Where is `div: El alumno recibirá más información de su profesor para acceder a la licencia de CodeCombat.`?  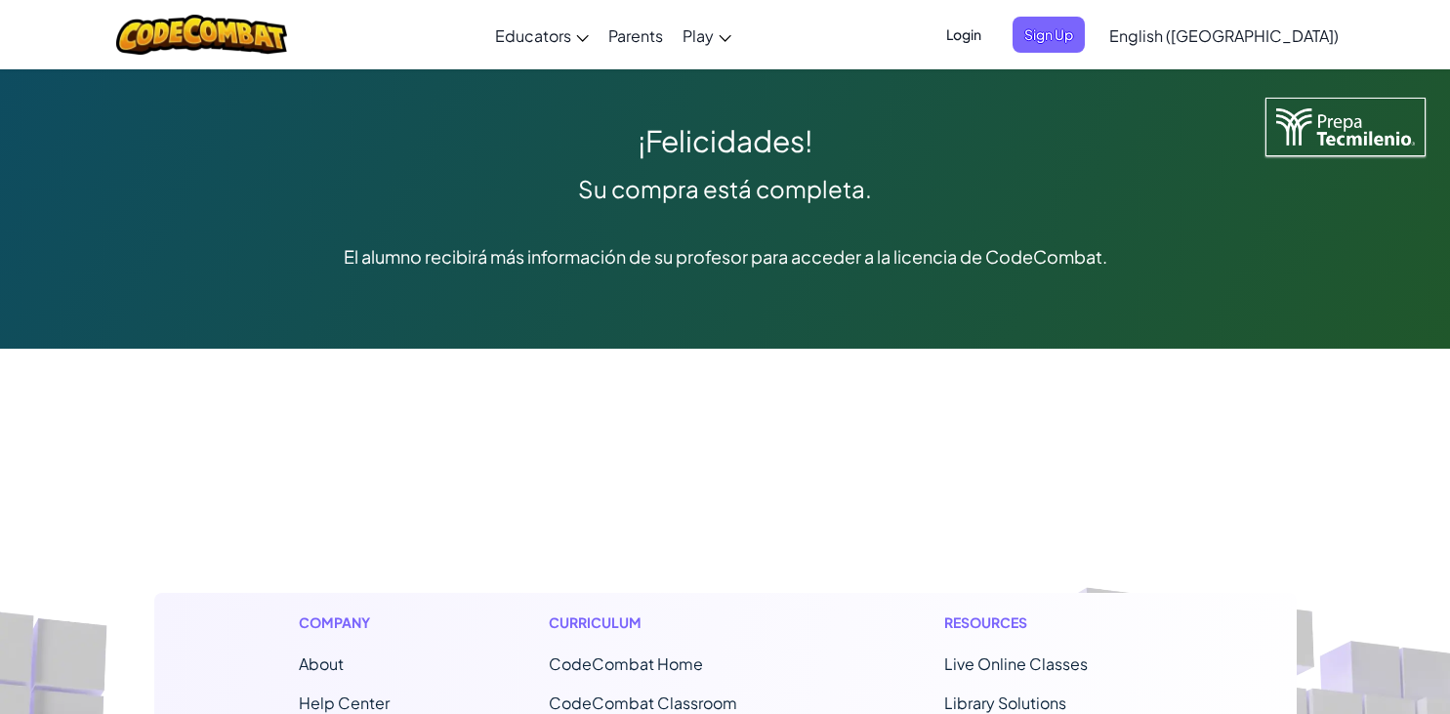 div: El alumno recibirá más información de su profesor para acceder a la licencia de CodeCombat. is located at coordinates (725, 256).